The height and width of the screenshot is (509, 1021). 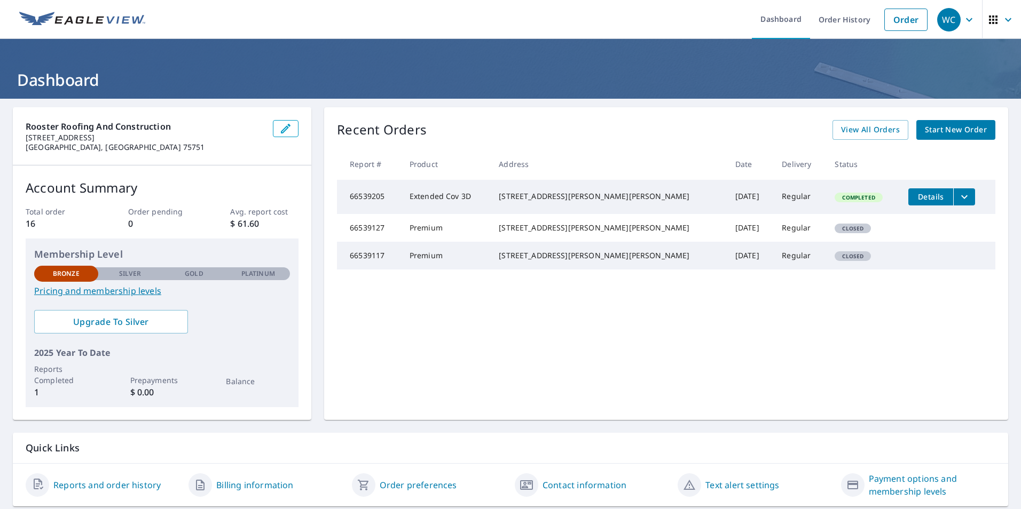 I want to click on th: Status, so click(x=863, y=164).